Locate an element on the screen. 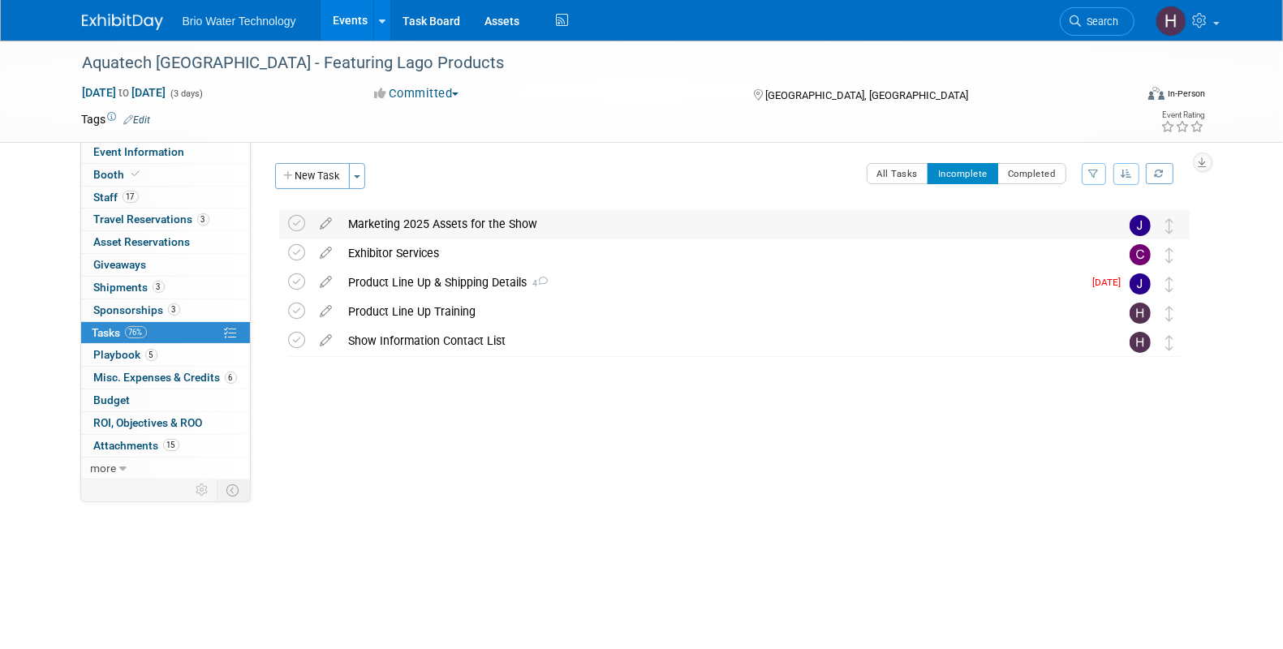  a: Tasks76% is located at coordinates (166, 333).